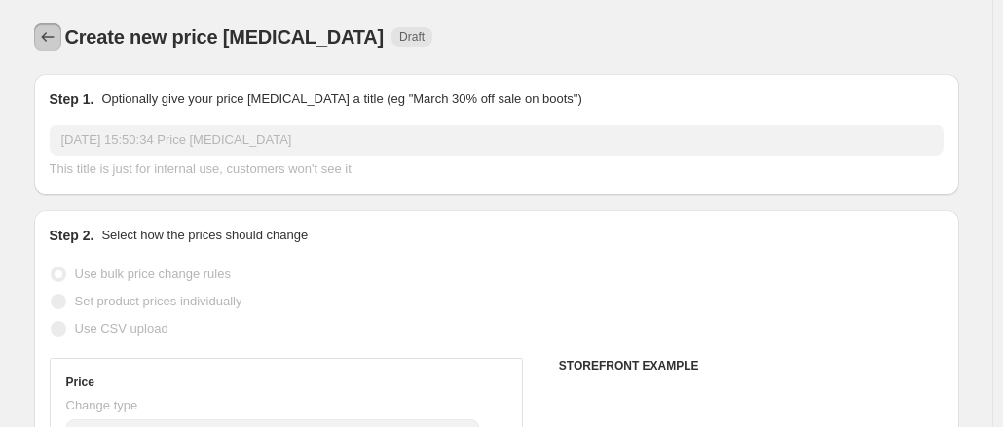 The image size is (1003, 427). I want to click on span: Use CSV upload, so click(122, 328).